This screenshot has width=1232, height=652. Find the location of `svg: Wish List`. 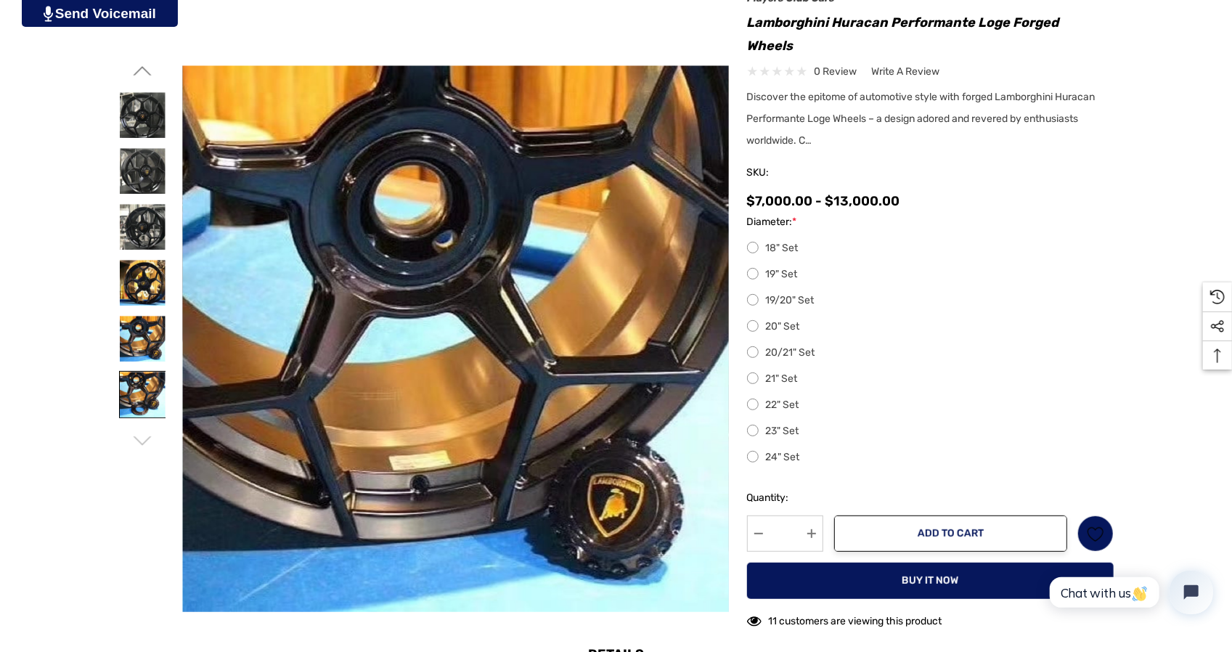

svg: Wish List is located at coordinates (1095, 534).